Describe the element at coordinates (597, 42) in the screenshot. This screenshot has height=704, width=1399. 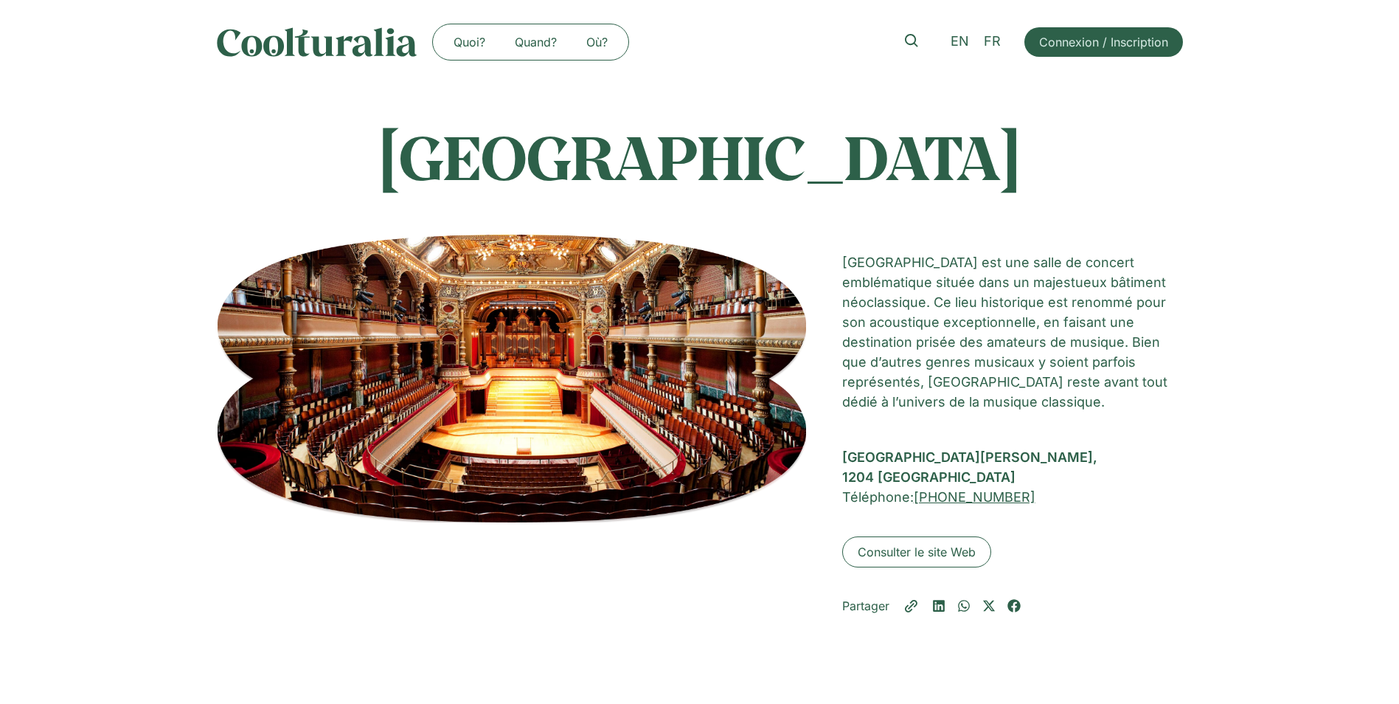
I see `a: Où?` at that location.